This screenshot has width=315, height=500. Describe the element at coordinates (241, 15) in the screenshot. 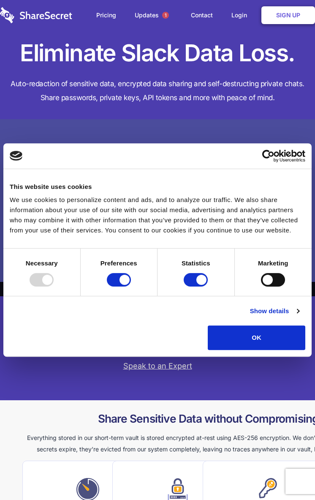

I see `a: Login` at that location.